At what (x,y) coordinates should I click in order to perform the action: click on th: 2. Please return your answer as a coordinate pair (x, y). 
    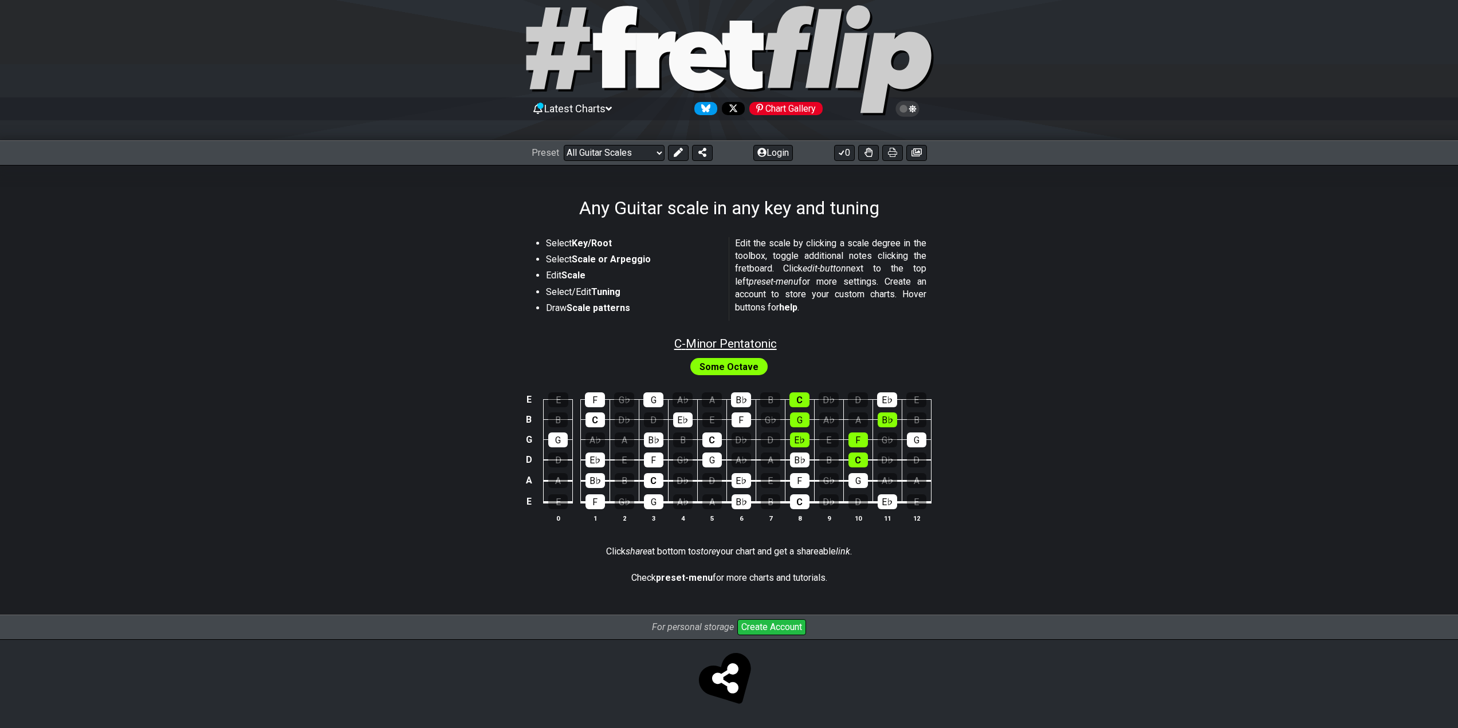
    Looking at the image, I should click on (624, 518).